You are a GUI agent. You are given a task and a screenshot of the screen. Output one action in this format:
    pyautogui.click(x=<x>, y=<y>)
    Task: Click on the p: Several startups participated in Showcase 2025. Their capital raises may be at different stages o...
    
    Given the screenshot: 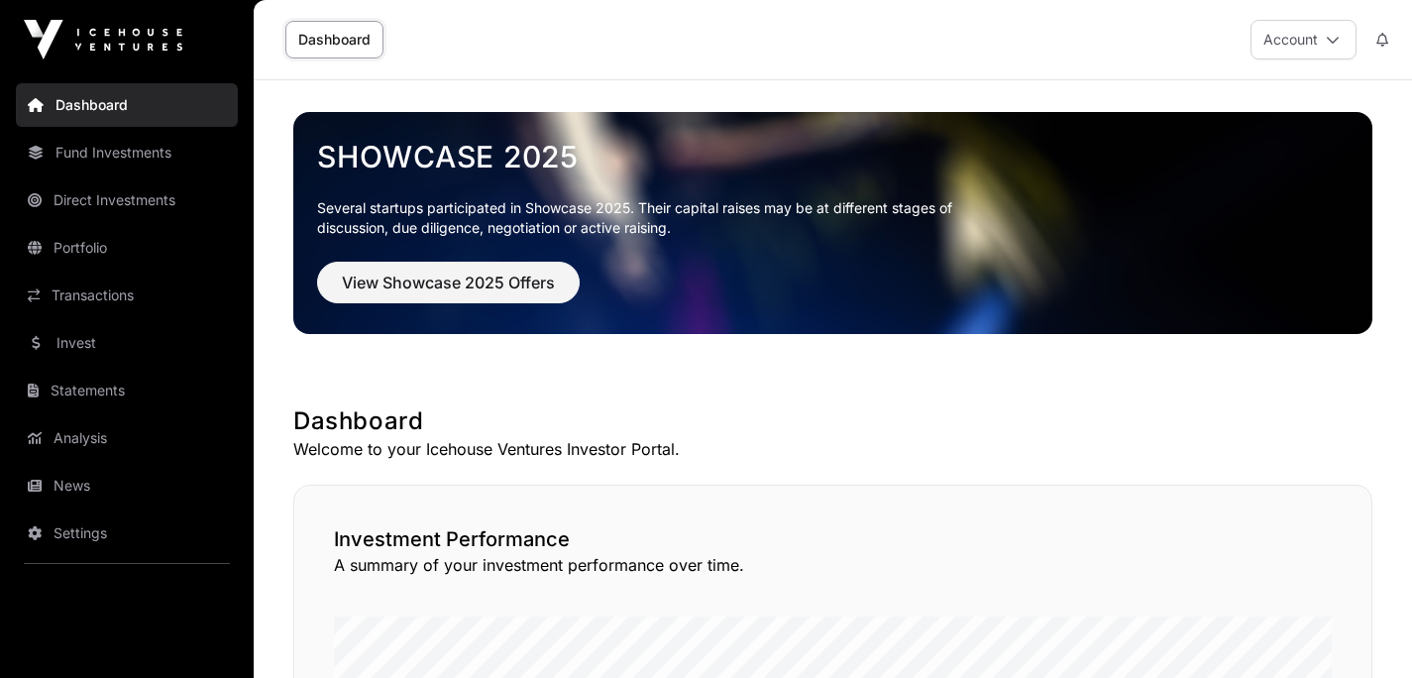 What is the action you would take?
    pyautogui.click(x=650, y=218)
    